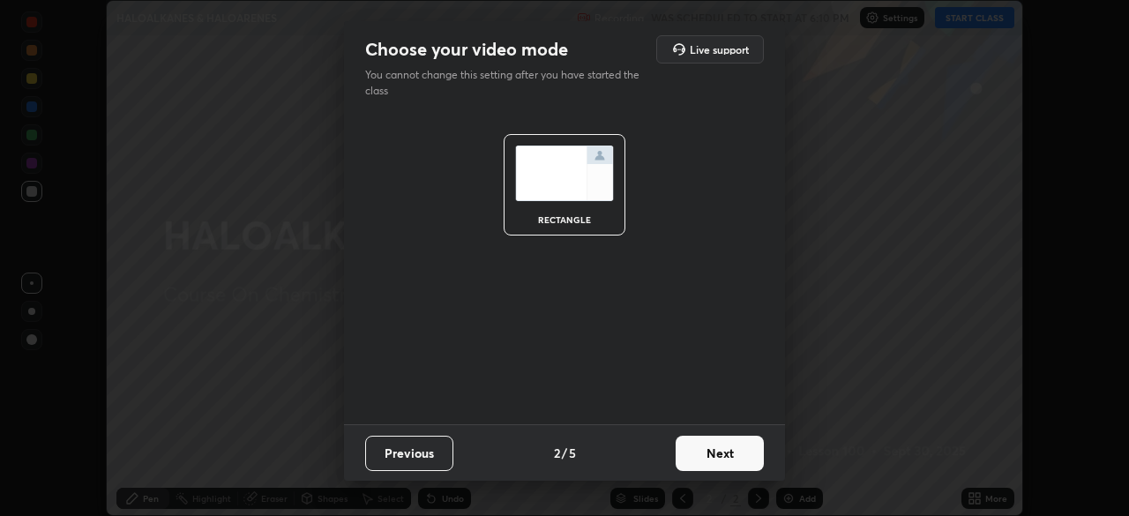  I want to click on img: normalScreenIcon.ae25ed63.svg, so click(564, 173).